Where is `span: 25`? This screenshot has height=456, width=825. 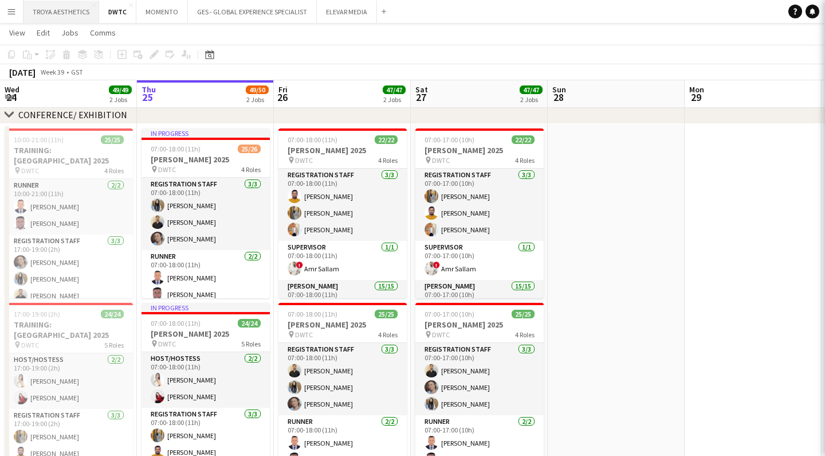 span: 25 is located at coordinates (148, 97).